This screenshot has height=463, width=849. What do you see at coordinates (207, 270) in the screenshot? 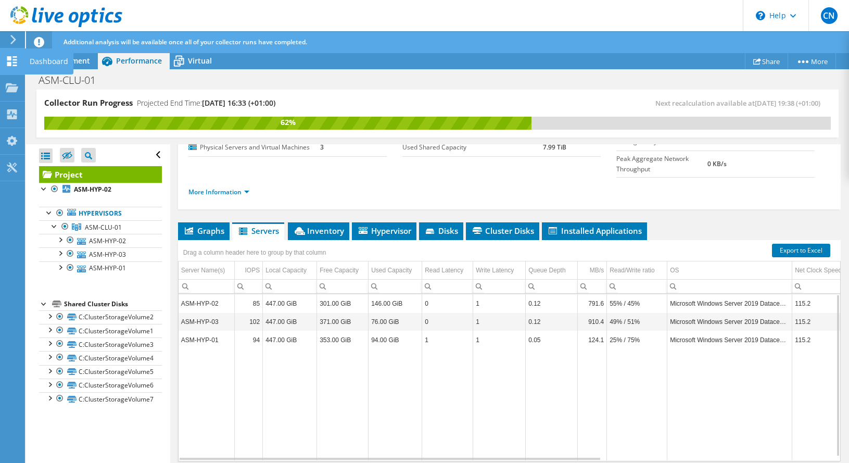
I see `td: Server Name(s) Column` at bounding box center [207, 270].